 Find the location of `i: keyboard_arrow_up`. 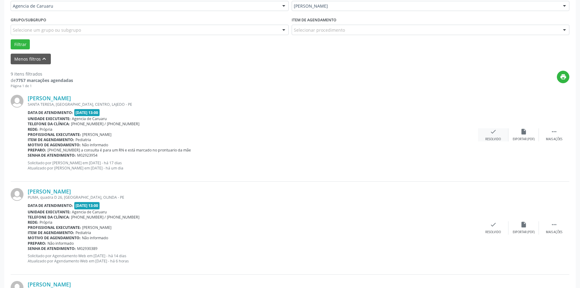

i: keyboard_arrow_up is located at coordinates (44, 59).